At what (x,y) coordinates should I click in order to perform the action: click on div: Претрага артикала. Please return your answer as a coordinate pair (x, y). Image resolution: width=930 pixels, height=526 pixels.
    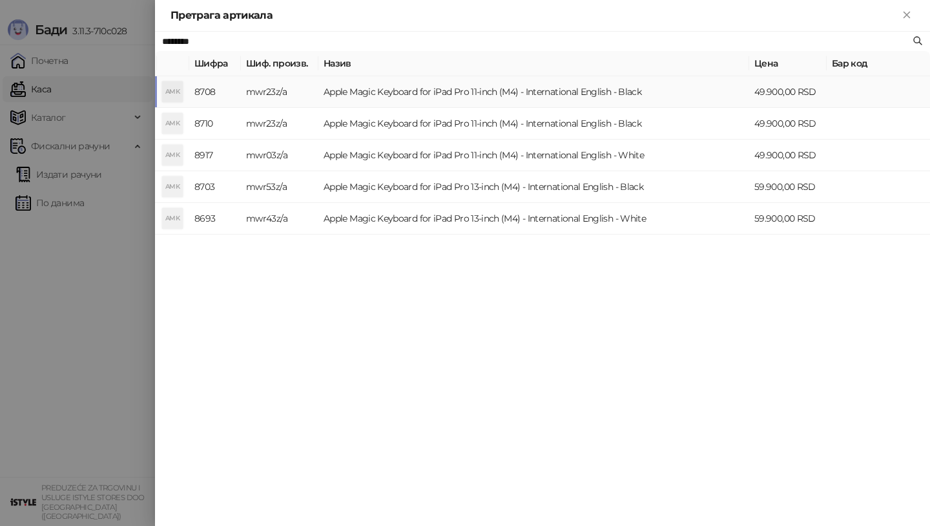
    Looking at the image, I should click on (535, 16).